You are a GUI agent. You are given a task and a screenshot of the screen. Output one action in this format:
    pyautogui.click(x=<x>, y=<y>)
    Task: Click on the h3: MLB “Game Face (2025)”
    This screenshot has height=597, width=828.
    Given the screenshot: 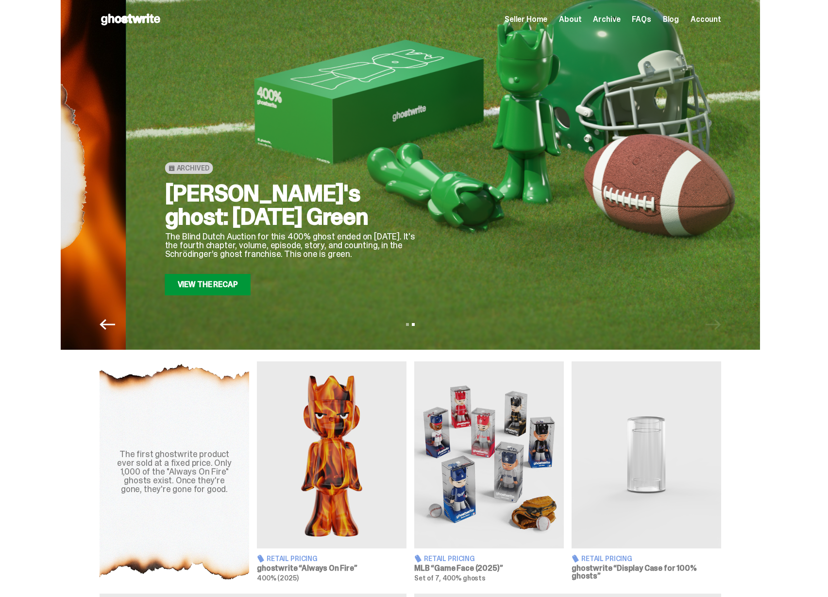 What is the action you would take?
    pyautogui.click(x=489, y=568)
    